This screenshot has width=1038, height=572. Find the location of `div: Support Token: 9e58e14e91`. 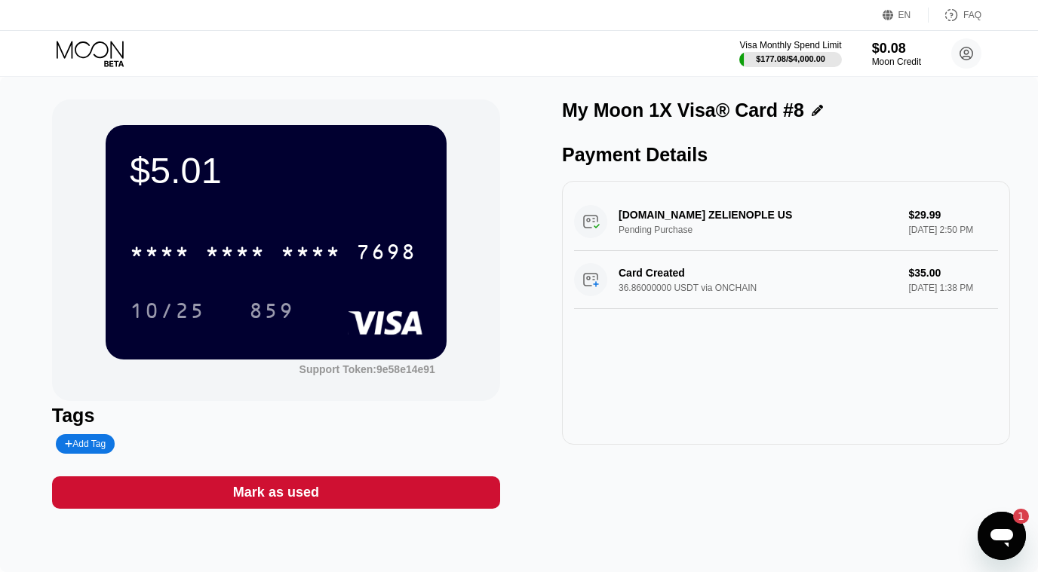

div: Support Token: 9e58e14e91 is located at coordinates (367, 369).